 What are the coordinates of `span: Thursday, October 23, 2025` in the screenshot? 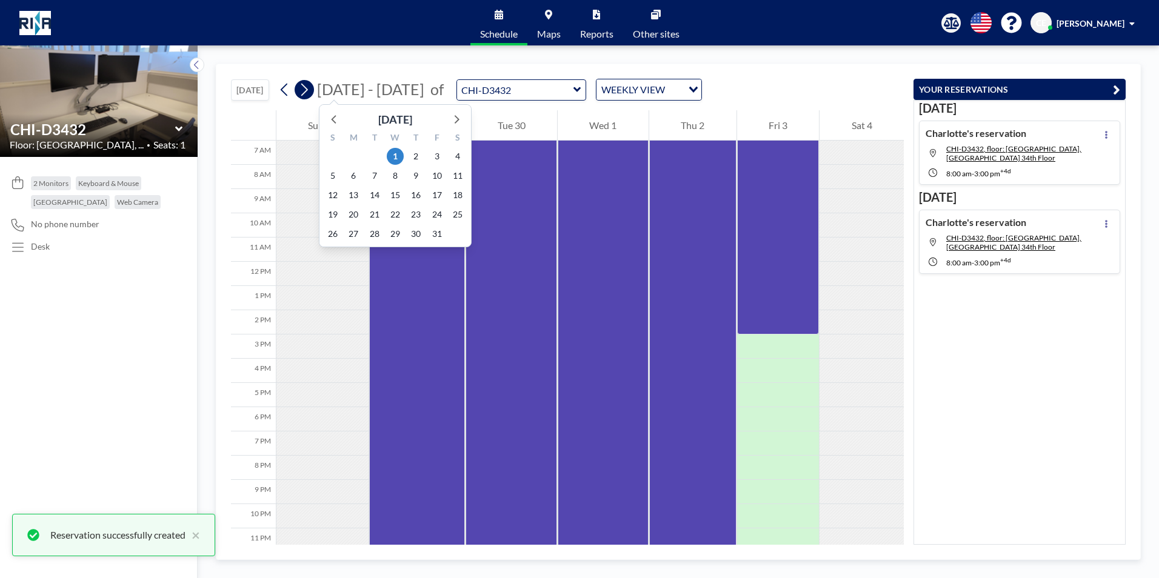 It's located at (416, 215).